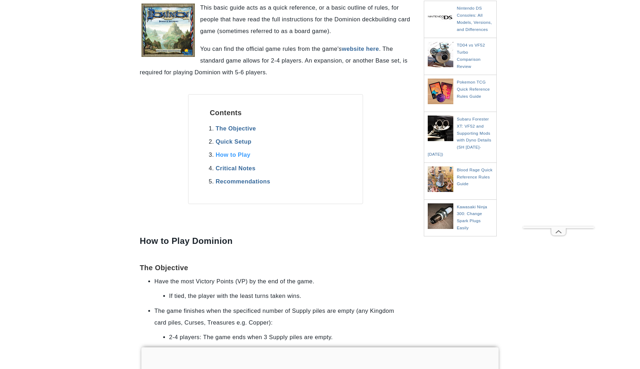  What do you see at coordinates (276, 113) in the screenshot?
I see `h2: Contents` at bounding box center [276, 113].